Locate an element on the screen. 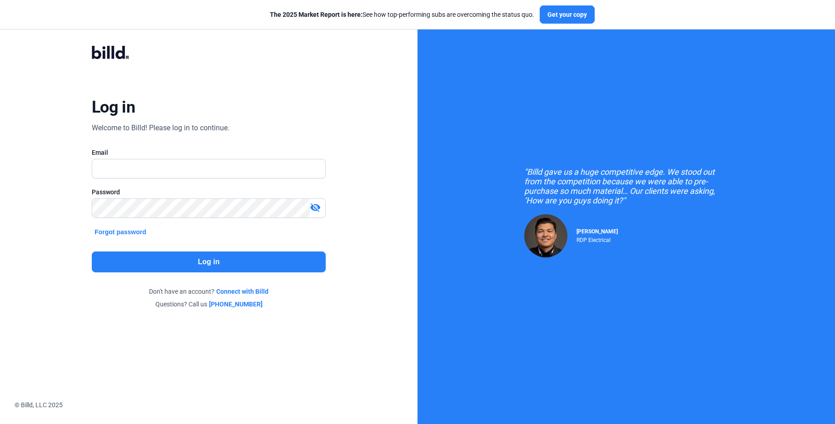 The image size is (835, 424). span: The 2025 Market Report is here: is located at coordinates (316, 15).